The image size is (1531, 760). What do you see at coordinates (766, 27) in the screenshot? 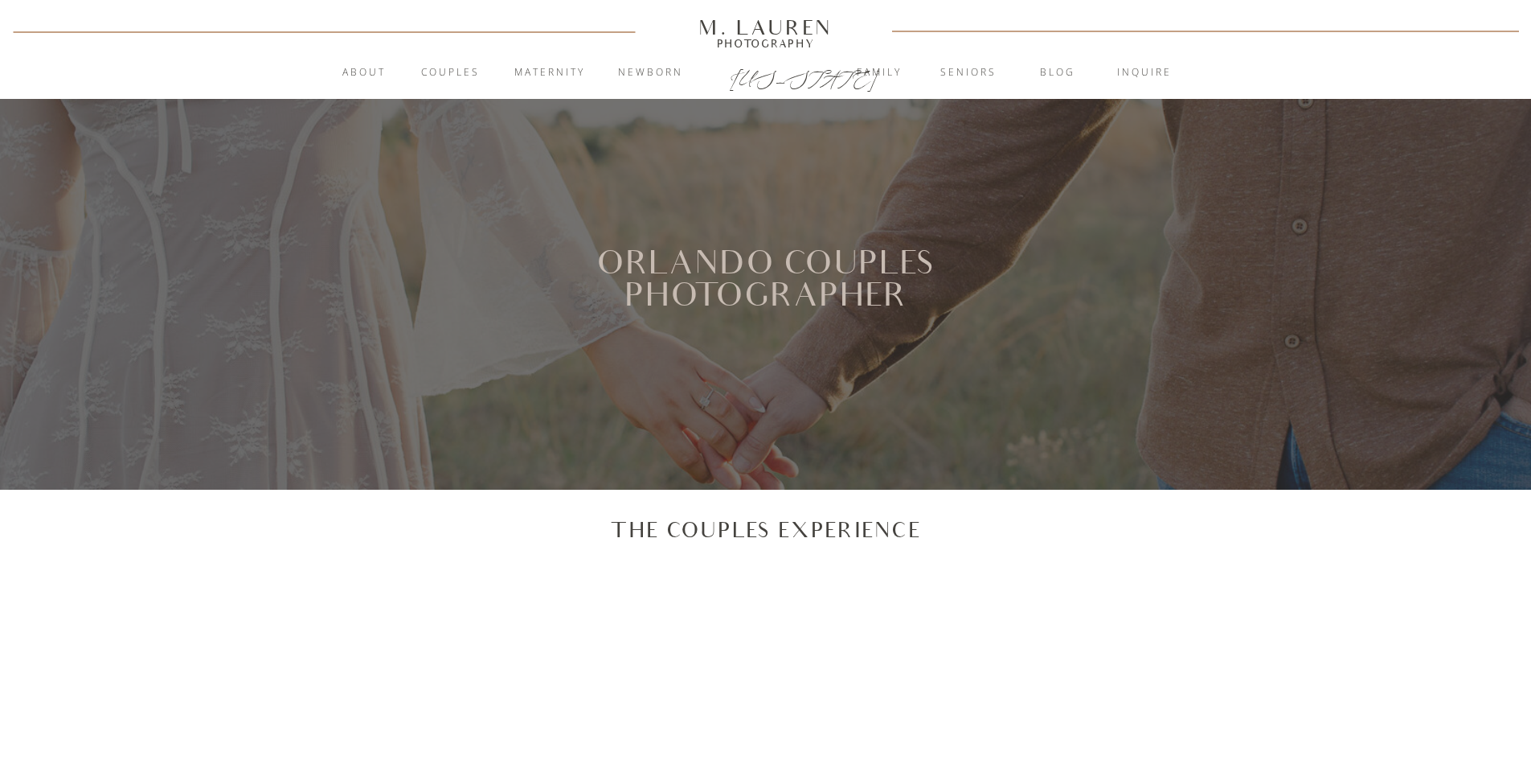
I see `div: M. Lauren` at bounding box center [766, 27].